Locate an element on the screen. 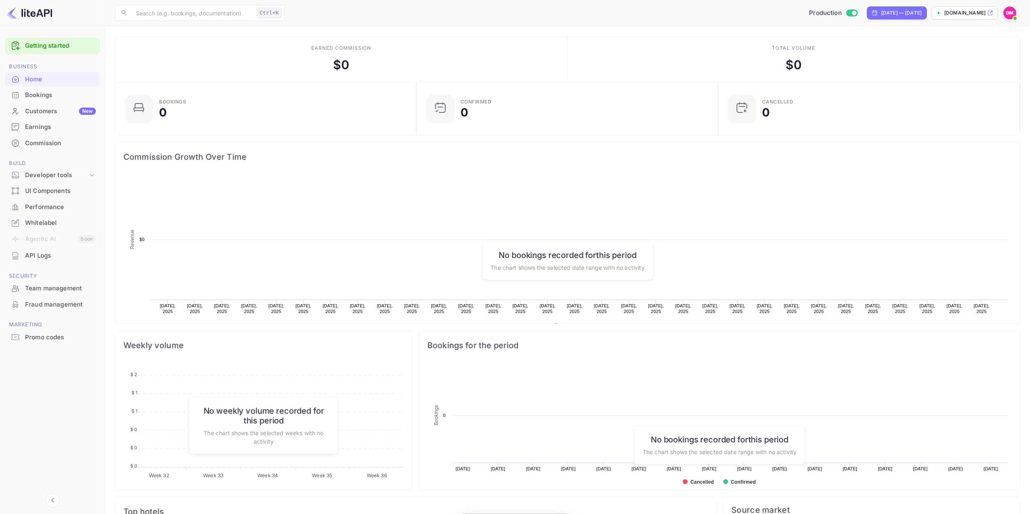 This screenshot has width=1030, height=514. img: LiteAPI logo is located at coordinates (29, 13).